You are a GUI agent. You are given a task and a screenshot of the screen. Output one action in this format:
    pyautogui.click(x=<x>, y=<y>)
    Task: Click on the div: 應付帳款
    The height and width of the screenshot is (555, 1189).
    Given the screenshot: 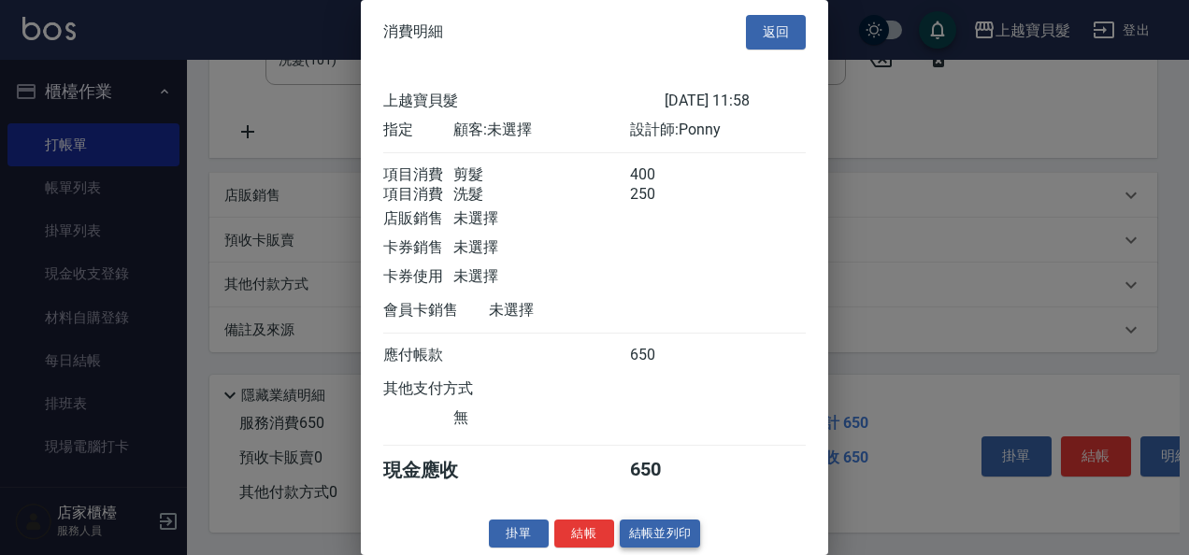 What is the action you would take?
    pyautogui.click(x=418, y=355)
    